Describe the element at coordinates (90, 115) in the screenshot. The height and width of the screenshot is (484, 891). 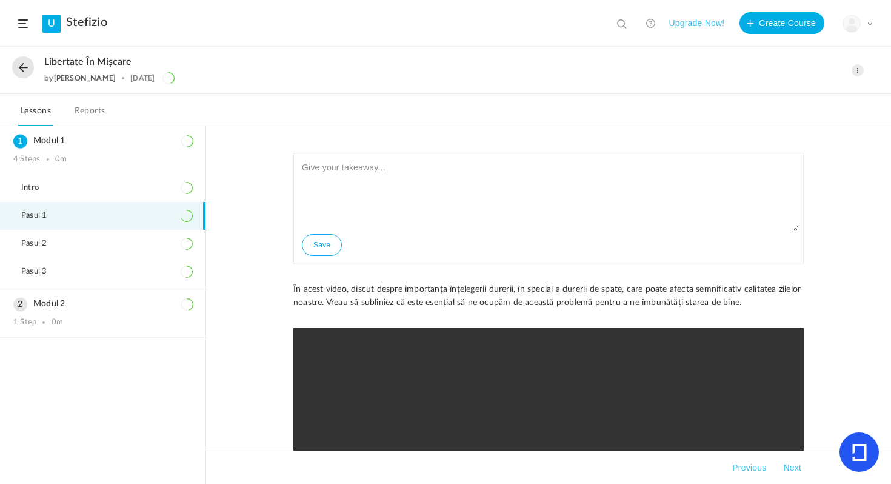
I see `a: Reports` at that location.